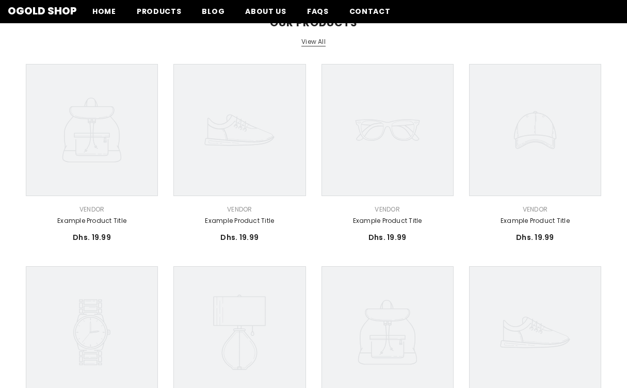  Describe the element at coordinates (42, 11) in the screenshot. I see `span: Ogold Shop` at that location.